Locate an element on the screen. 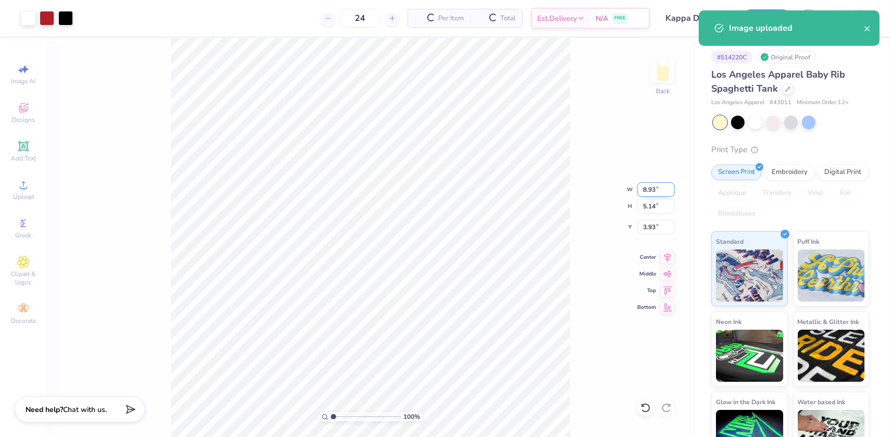 This screenshot has width=890, height=437. span: Image AI is located at coordinates (23, 81).